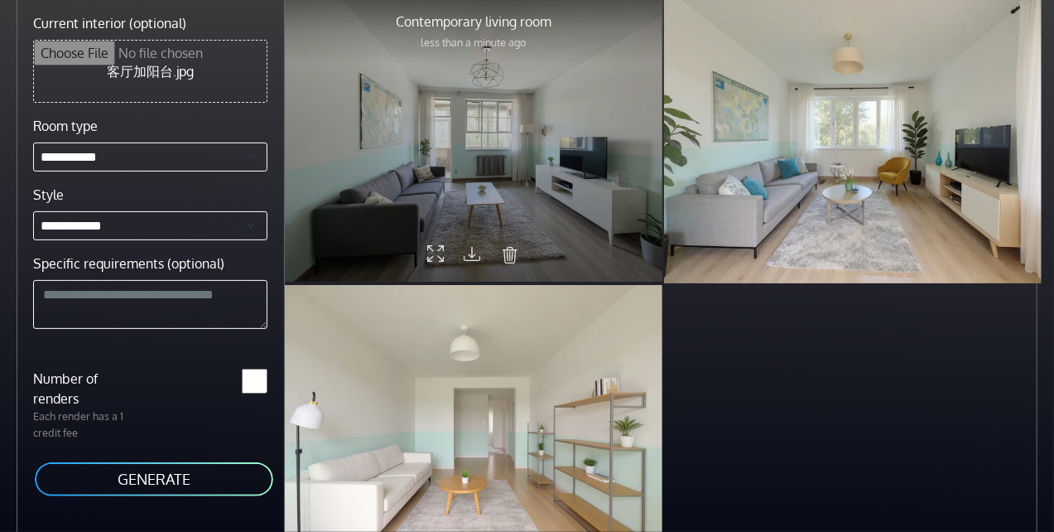 The height and width of the screenshot is (532, 1054). What do you see at coordinates (48, 195) in the screenshot?
I see `label: Style` at bounding box center [48, 195].